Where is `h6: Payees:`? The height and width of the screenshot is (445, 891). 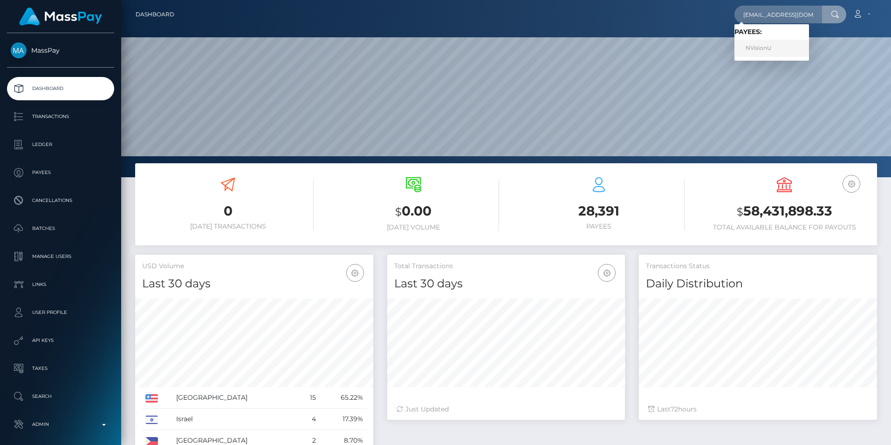
h6: Payees: is located at coordinates (772, 32).